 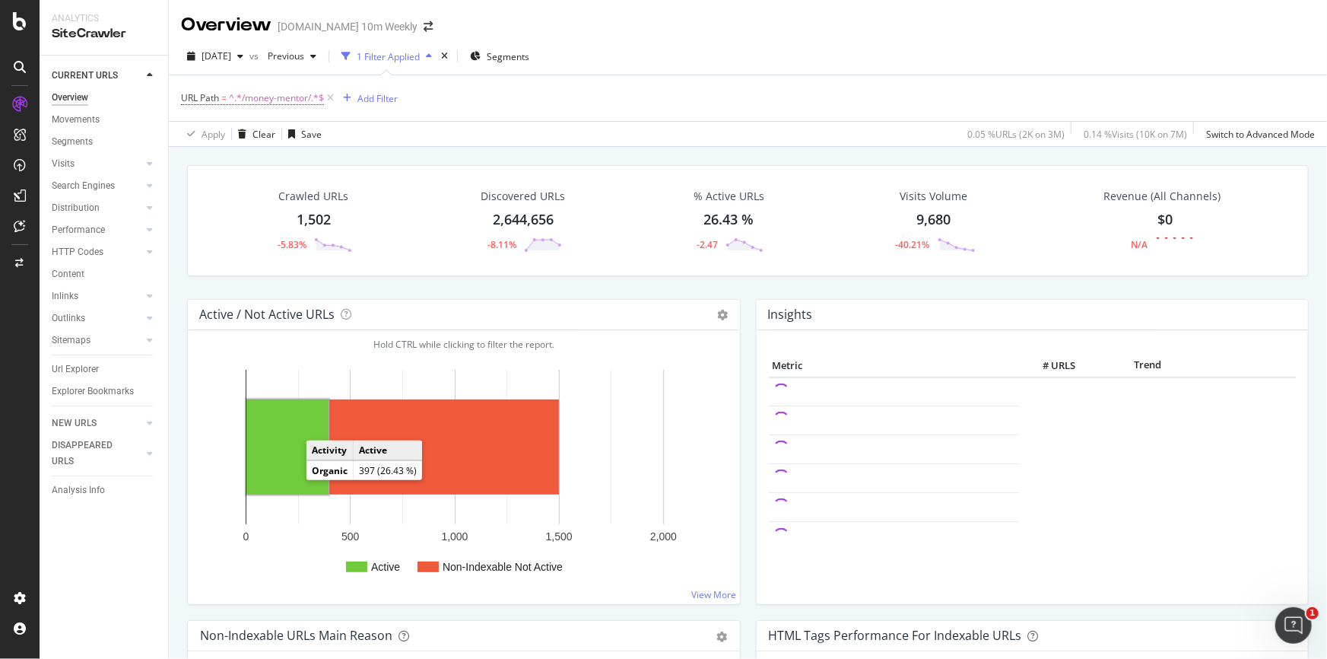 I want to click on a: Explorer Bookmarks, so click(x=104, y=391).